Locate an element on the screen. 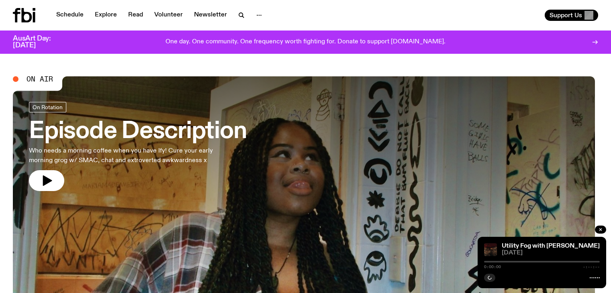  span: On Rotation is located at coordinates (47, 107).